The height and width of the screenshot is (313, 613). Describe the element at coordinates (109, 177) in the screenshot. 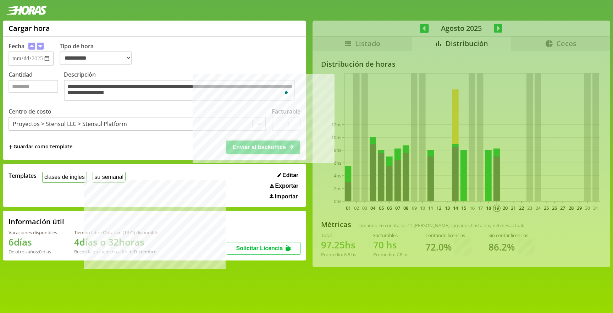

I see `button: su semanal` at that location.